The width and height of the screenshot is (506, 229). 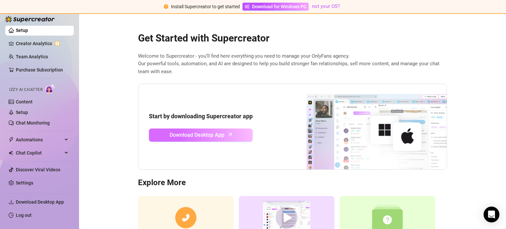 I want to click on img: logo-BBDzfeDw.svg, so click(x=30, y=19).